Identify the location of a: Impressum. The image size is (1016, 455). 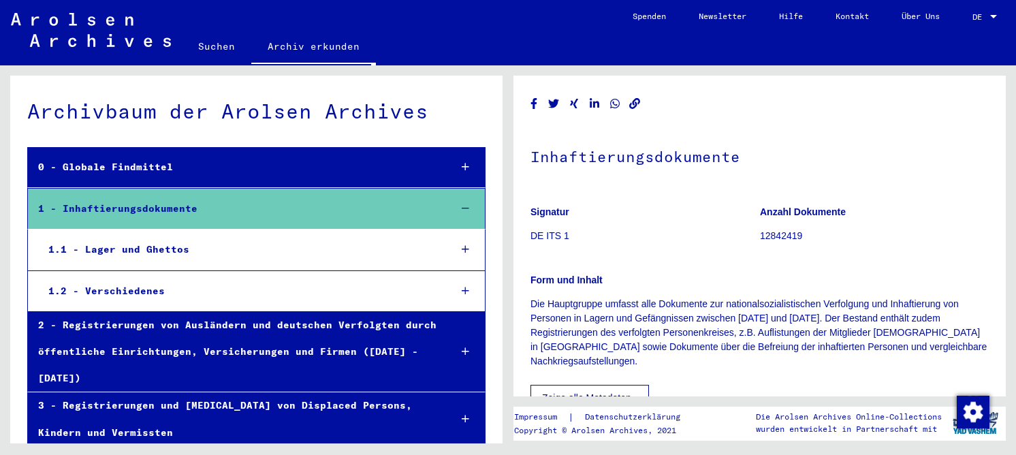
(541, 417).